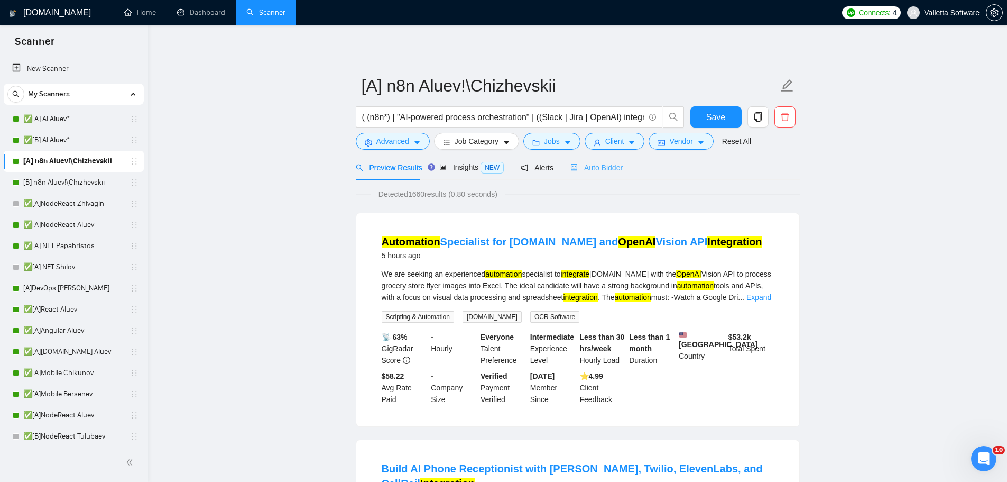  I want to click on span: Job Category, so click(476, 141).